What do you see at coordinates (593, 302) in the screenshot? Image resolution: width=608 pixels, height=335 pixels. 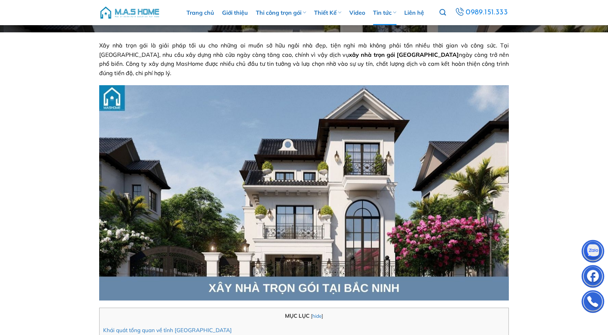 I see `img: Phone` at bounding box center [593, 302].